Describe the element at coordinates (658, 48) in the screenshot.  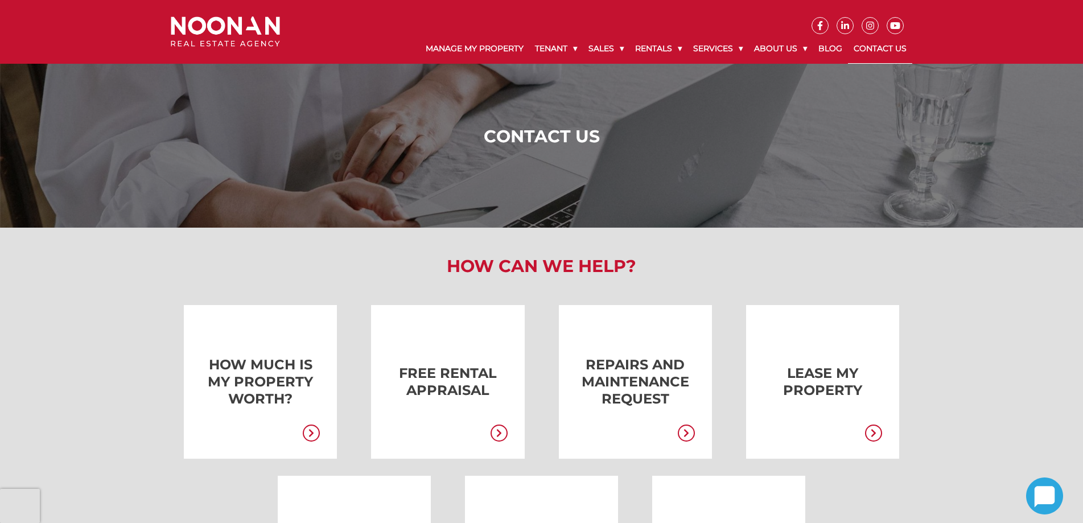
I see `a: Rentals` at that location.